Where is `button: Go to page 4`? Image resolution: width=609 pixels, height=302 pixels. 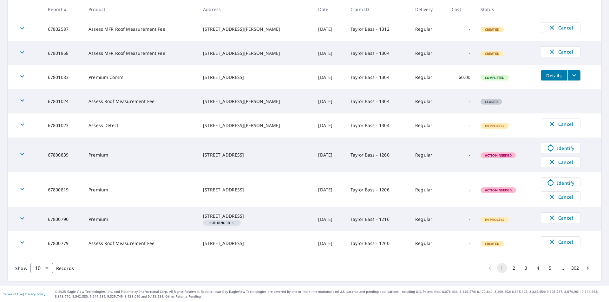 button: Go to page 4 is located at coordinates (538, 268).